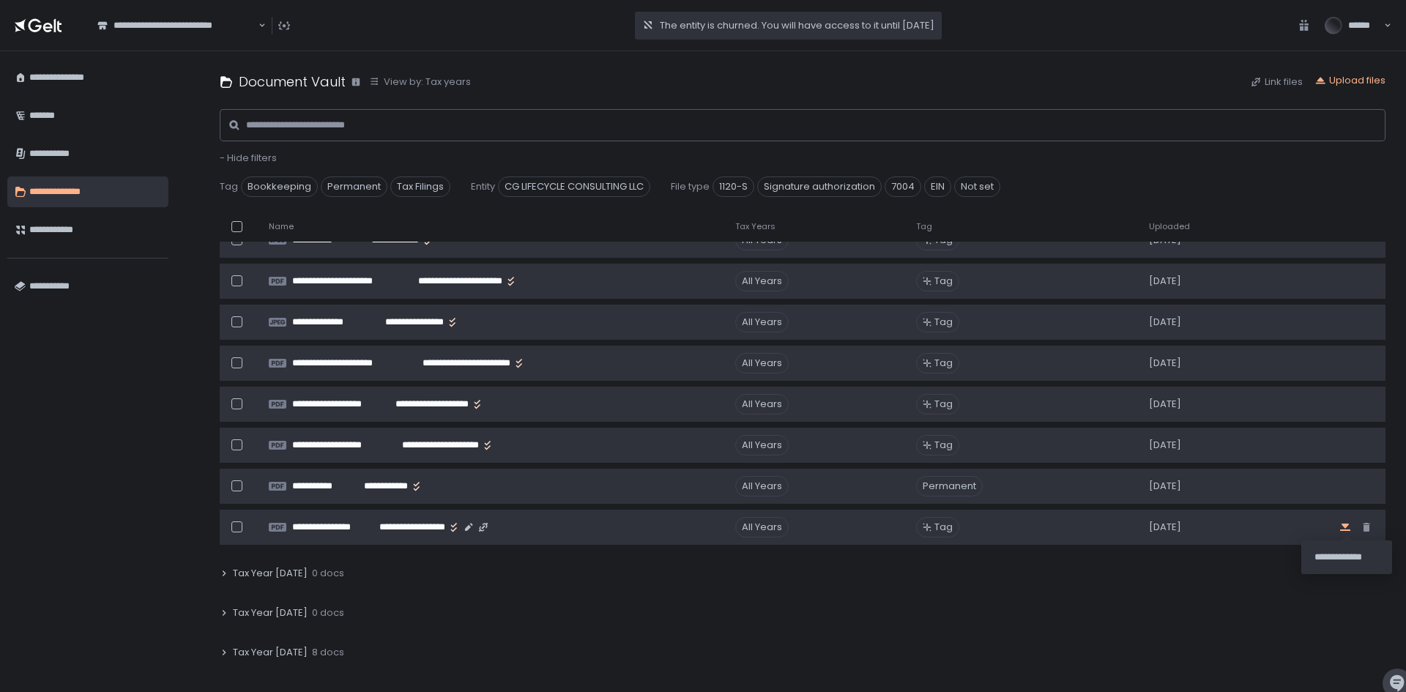 Image resolution: width=1406 pixels, height=692 pixels. Describe the element at coordinates (483, 187) in the screenshot. I see `span: Entity` at that location.